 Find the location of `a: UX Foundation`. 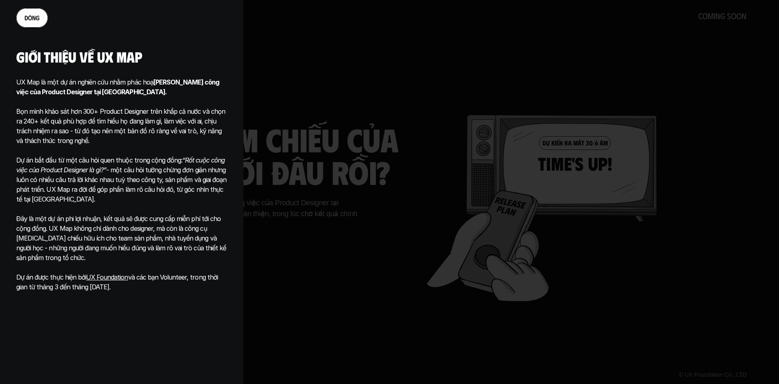

a: UX Foundation is located at coordinates (107, 277).